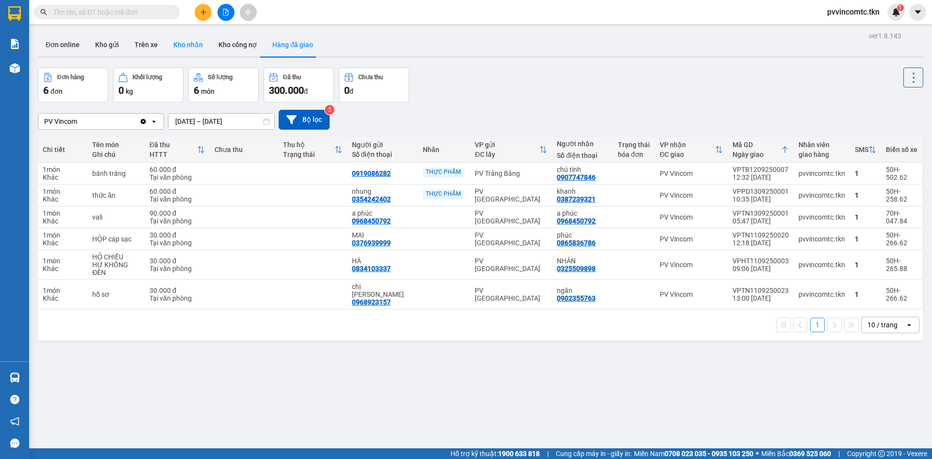 The height and width of the screenshot is (459, 932). What do you see at coordinates (634, 154) in the screenshot?
I see `div: hóa đơn` at bounding box center [634, 154].